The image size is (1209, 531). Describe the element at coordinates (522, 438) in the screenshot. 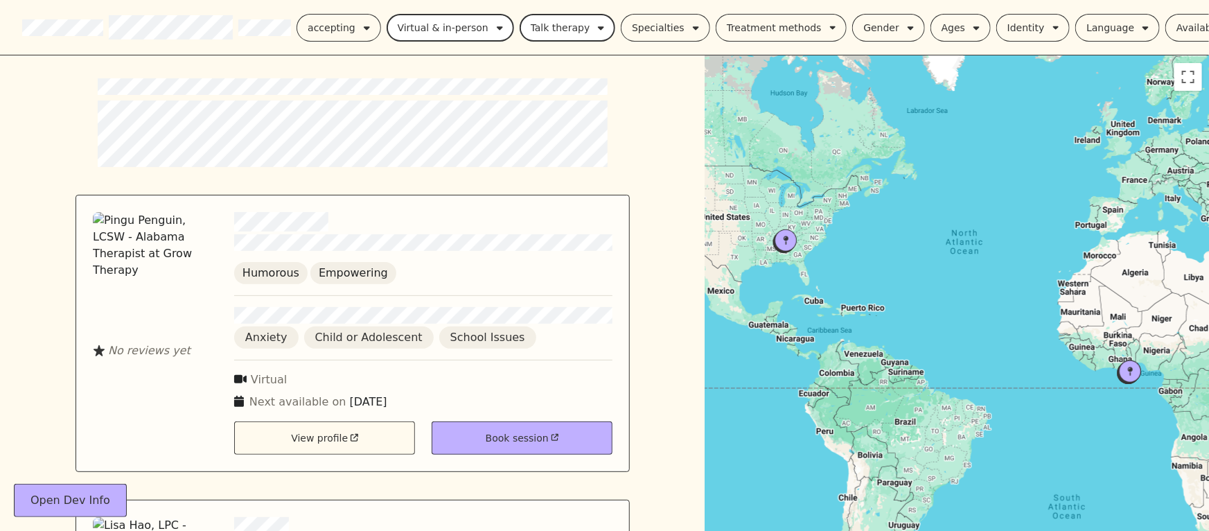

I see `a: Book sessionOpens in new window` at that location.